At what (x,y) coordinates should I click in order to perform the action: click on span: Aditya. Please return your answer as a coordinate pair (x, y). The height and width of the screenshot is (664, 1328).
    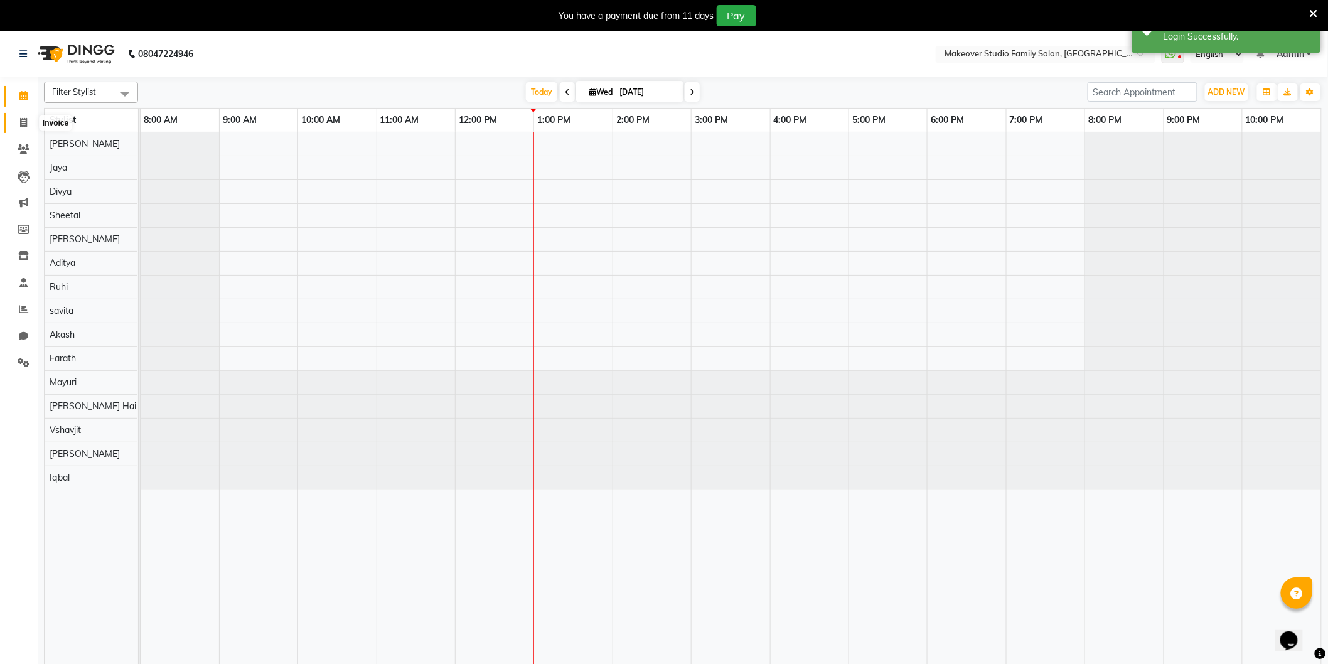
    Looking at the image, I should click on (62, 263).